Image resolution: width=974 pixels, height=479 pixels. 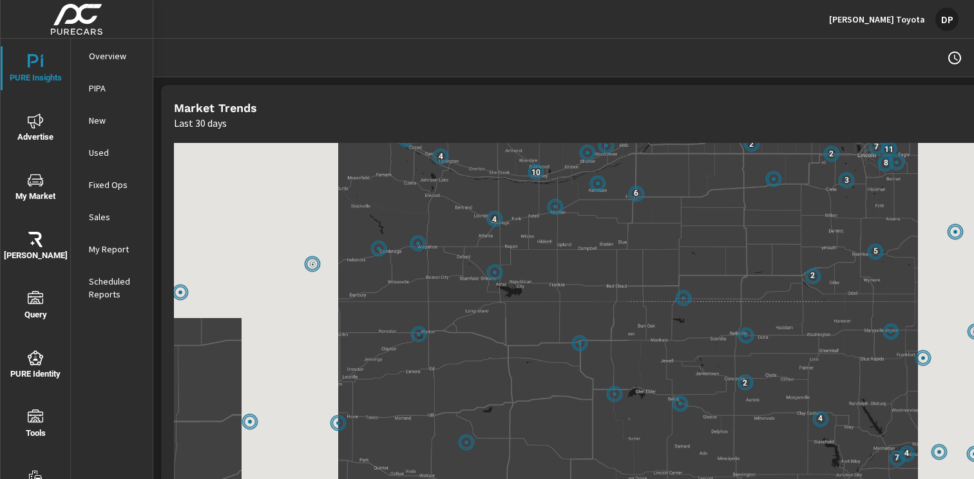 I want to click on div: Fixed Ops, so click(x=111, y=185).